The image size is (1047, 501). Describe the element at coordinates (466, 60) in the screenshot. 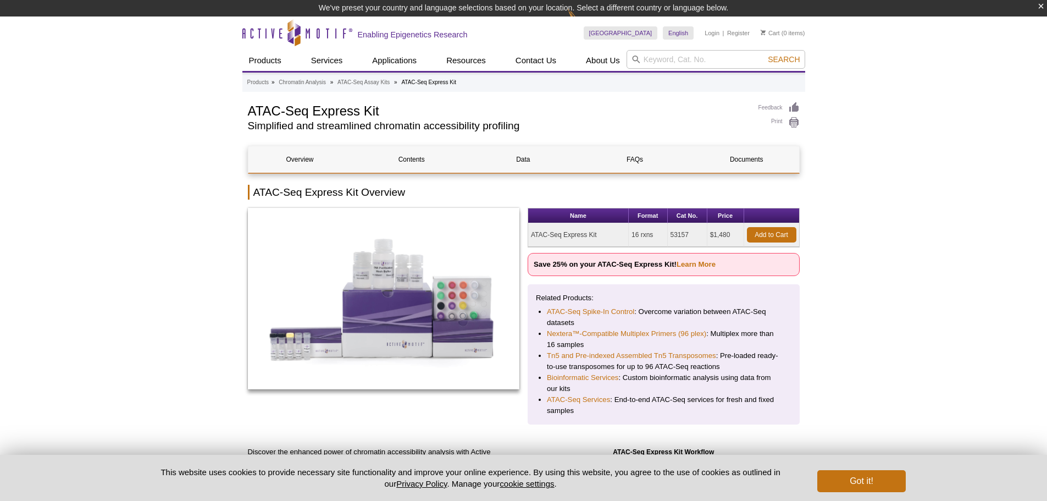

I see `a: Resources` at that location.